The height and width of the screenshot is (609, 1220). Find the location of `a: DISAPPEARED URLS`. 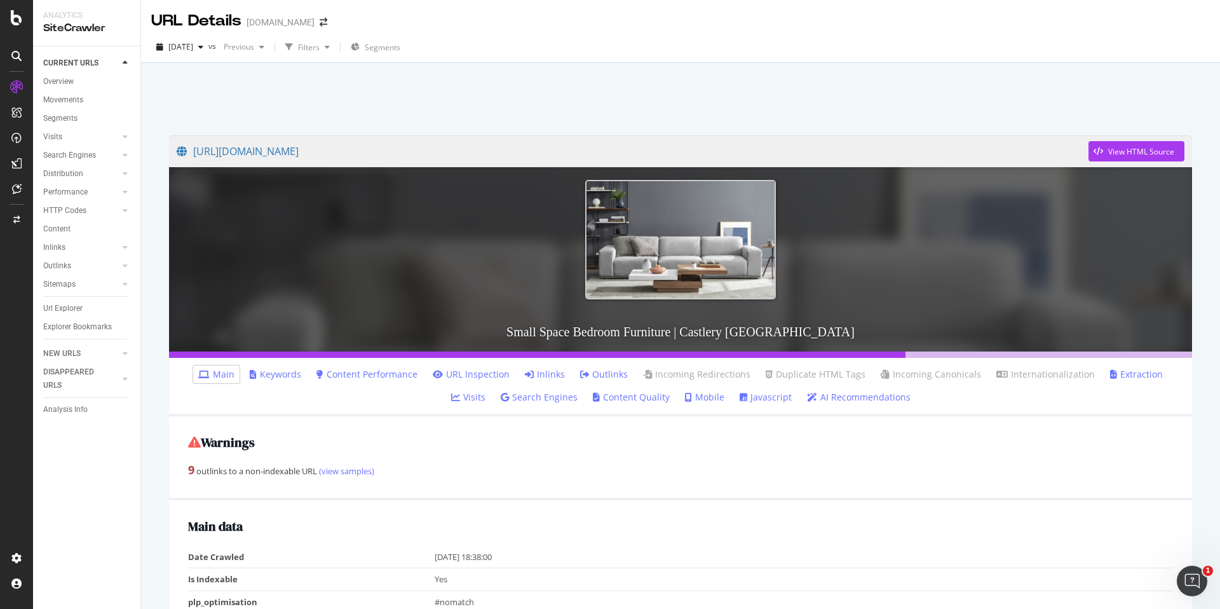

a: DISAPPEARED URLS is located at coordinates (81, 379).